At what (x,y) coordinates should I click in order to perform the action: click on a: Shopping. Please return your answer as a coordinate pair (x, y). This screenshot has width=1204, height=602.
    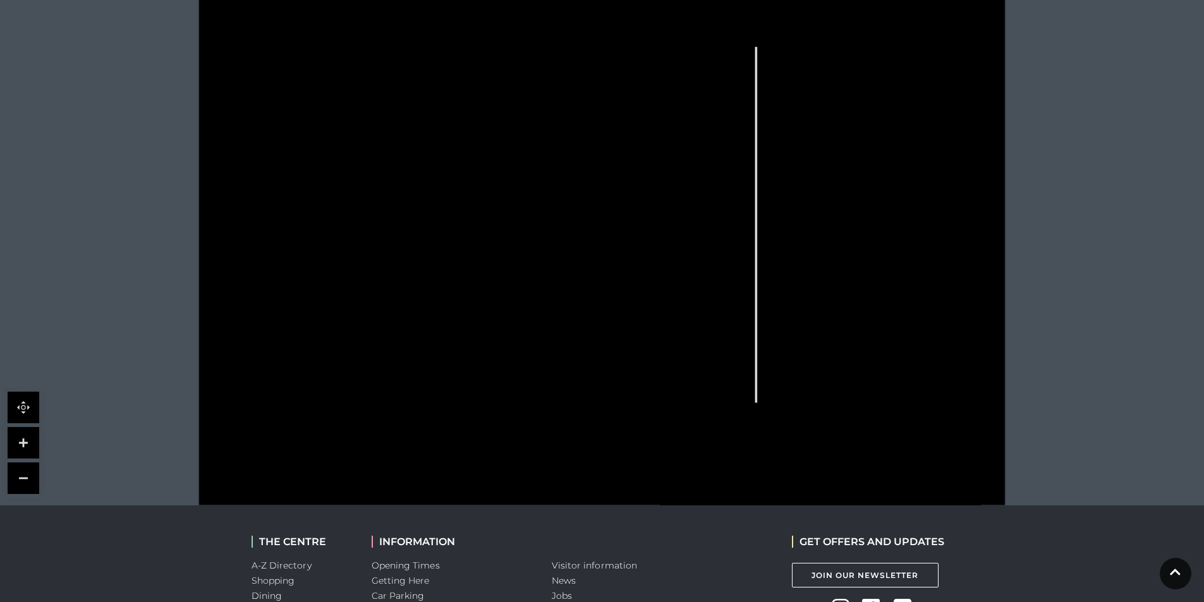
    Looking at the image, I should click on (273, 581).